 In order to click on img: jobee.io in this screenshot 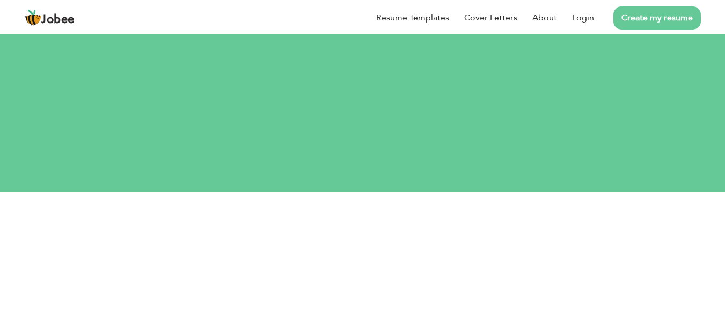, I will do `click(33, 18)`.